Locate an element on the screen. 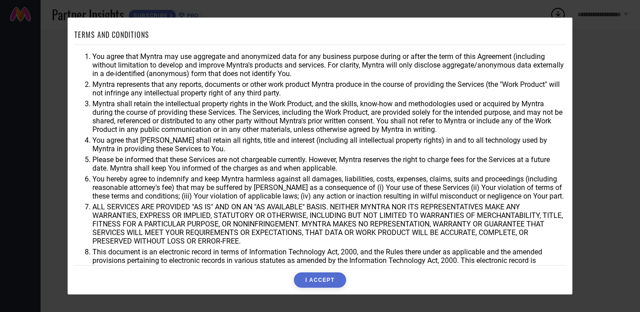 This screenshot has height=312, width=640. li: Myntra represents that any reports, documents or other work product Myntra produce in the course ... is located at coordinates (329, 89).